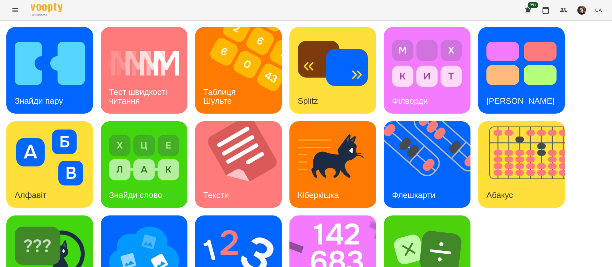 Image resolution: width=612 pixels, height=267 pixels. I want to click on h3: Таблиця Шульте, so click(220, 96).